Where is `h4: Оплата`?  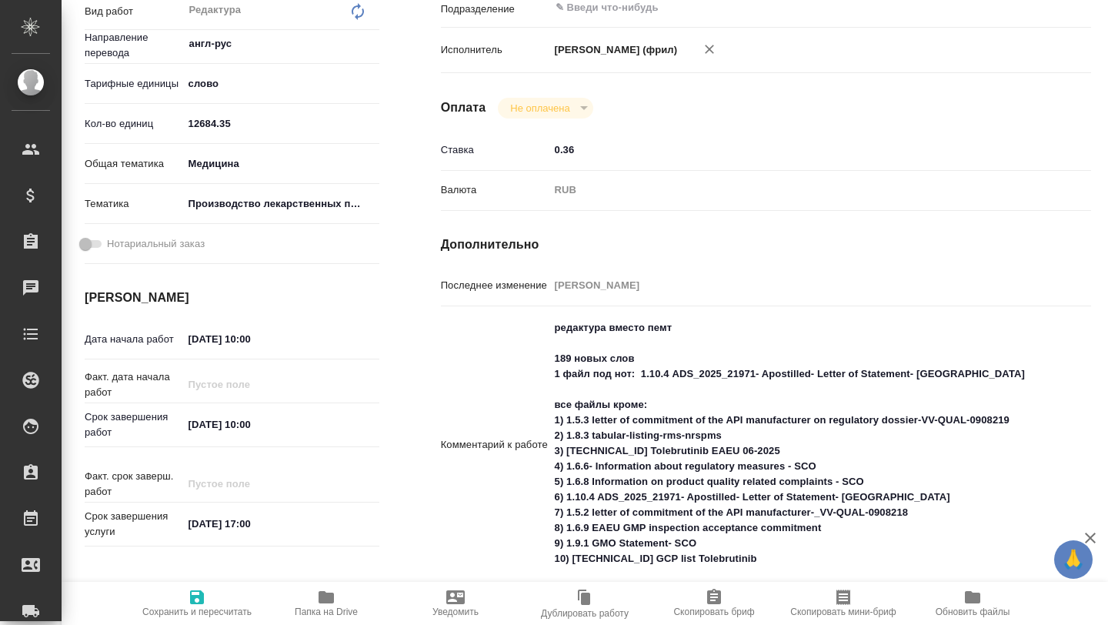 h4: Оплата is located at coordinates (463, 108).